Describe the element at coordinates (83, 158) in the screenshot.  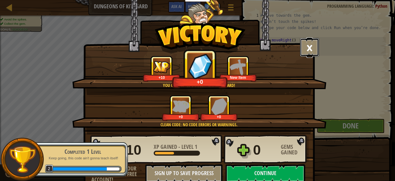
I see `p: Keep going, this code ain't gonna teach itself!` at that location.